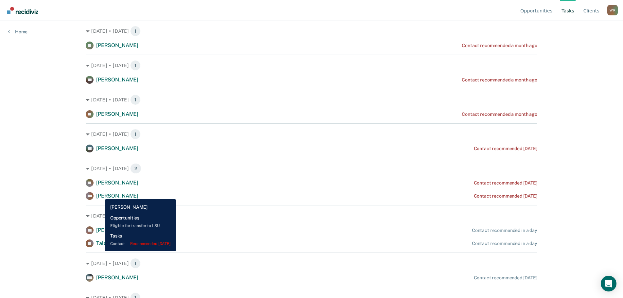  I want to click on button: Profile dropdown button, so click(612, 10).